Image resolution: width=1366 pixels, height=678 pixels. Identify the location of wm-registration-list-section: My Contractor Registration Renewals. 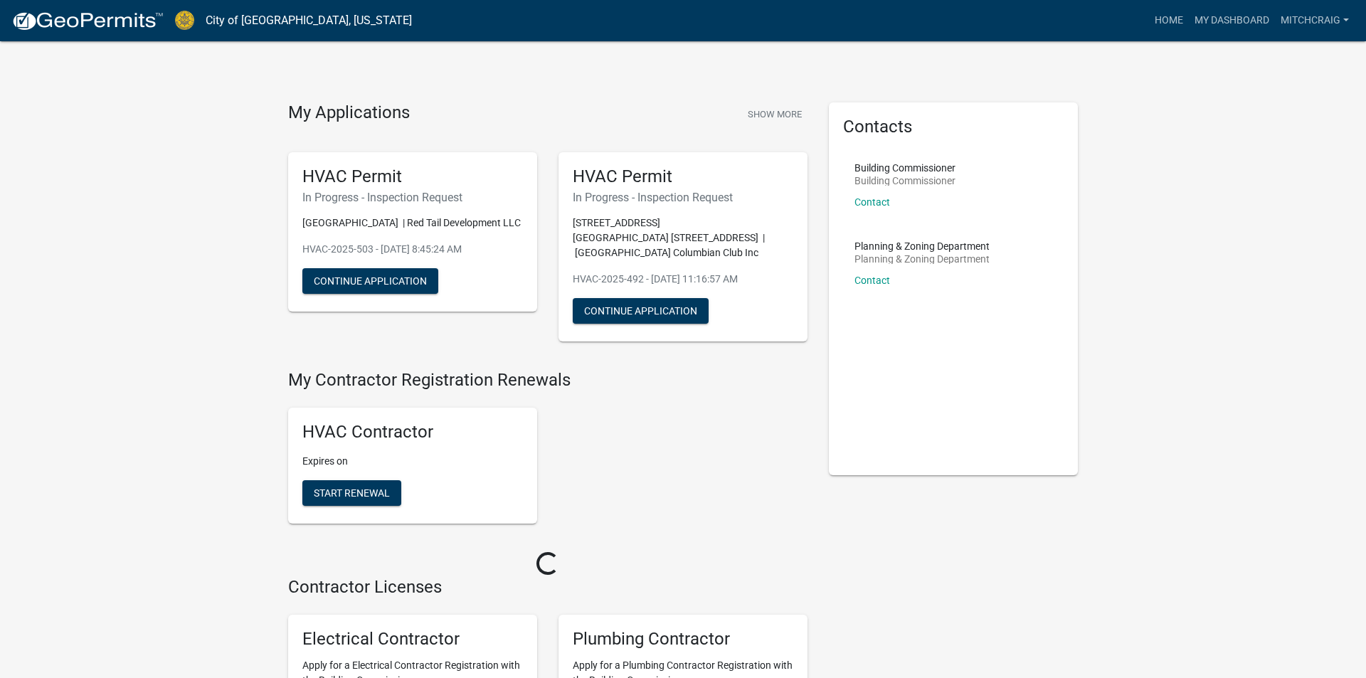
(548, 452).